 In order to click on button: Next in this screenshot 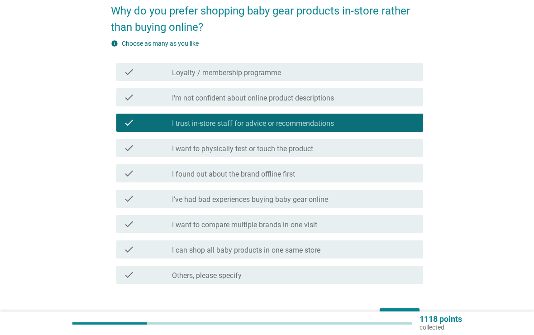, I will do `click(399, 316)`.